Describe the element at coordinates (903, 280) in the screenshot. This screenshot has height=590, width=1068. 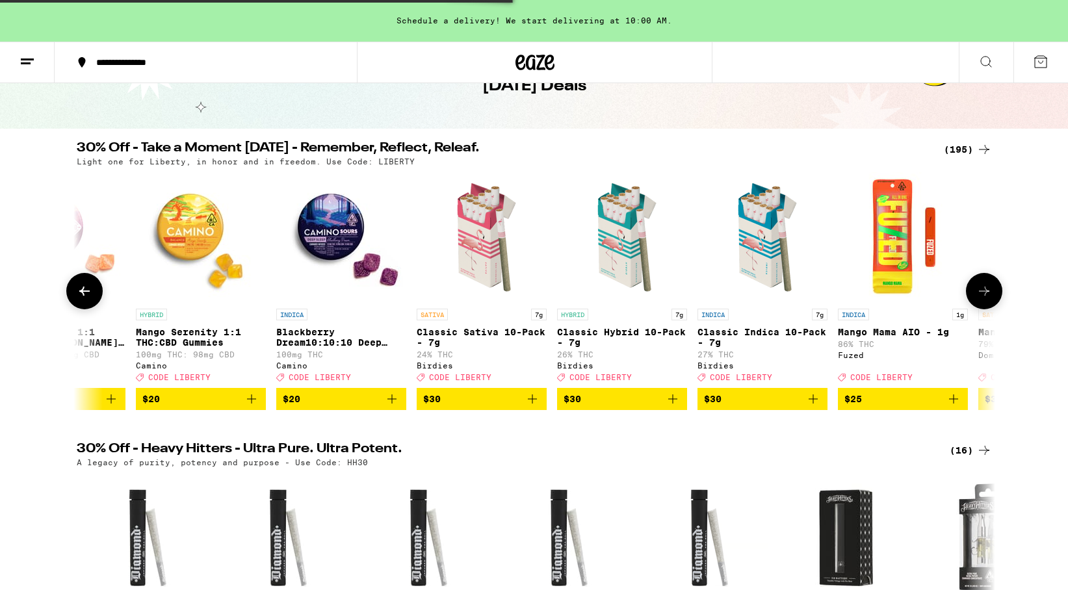
I see `a: Open page for Mango Mama AIO - 1g from Fuzed` at that location.